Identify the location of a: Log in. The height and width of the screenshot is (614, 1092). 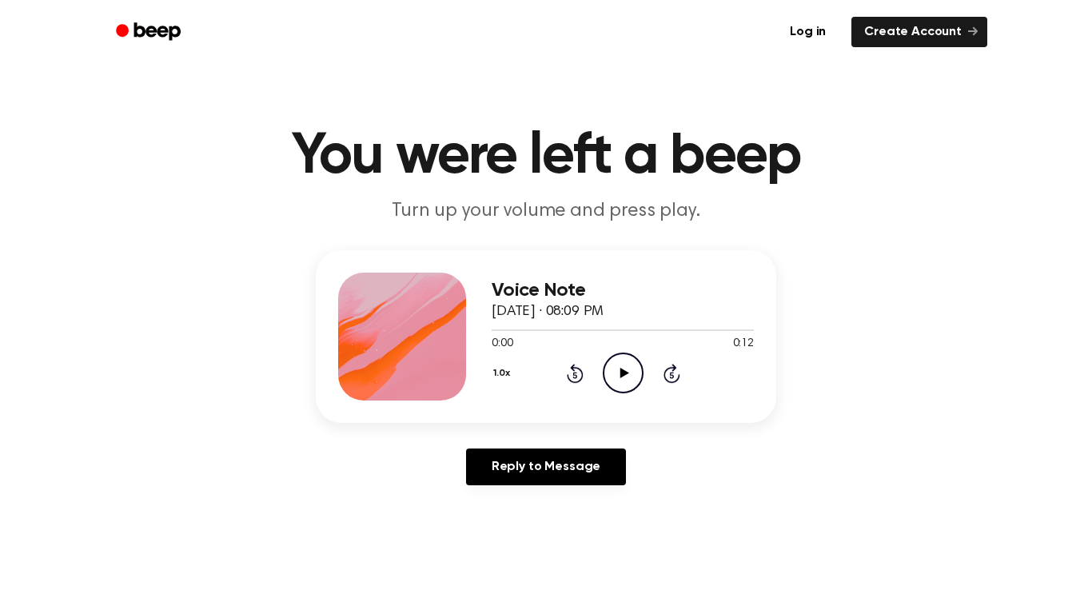
(807, 32).